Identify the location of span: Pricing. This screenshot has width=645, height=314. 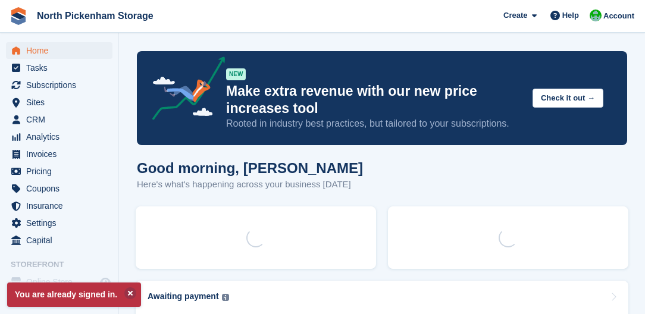
(62, 171).